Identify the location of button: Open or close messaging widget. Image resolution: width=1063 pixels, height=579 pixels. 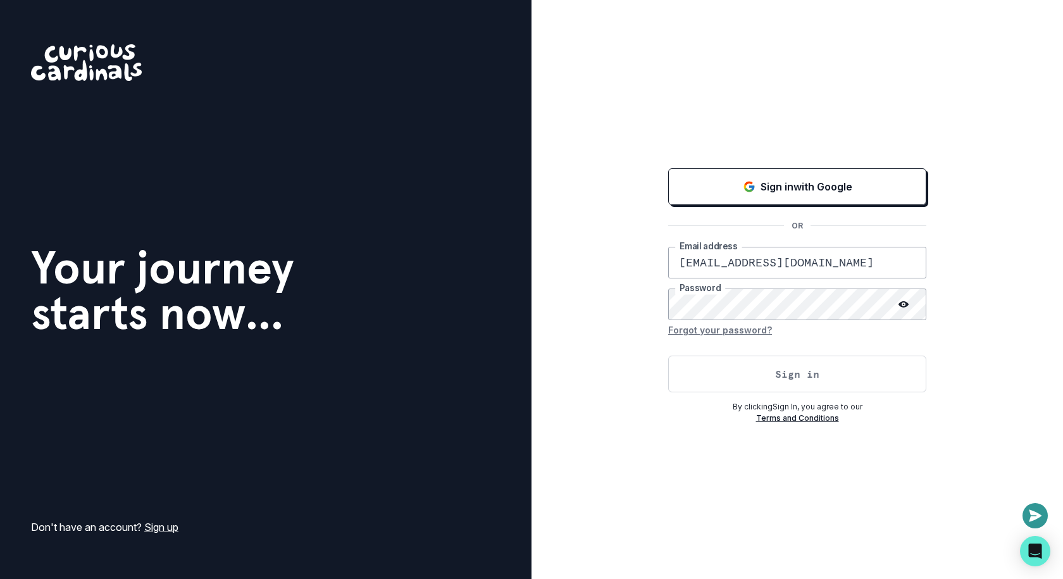
(1035, 516).